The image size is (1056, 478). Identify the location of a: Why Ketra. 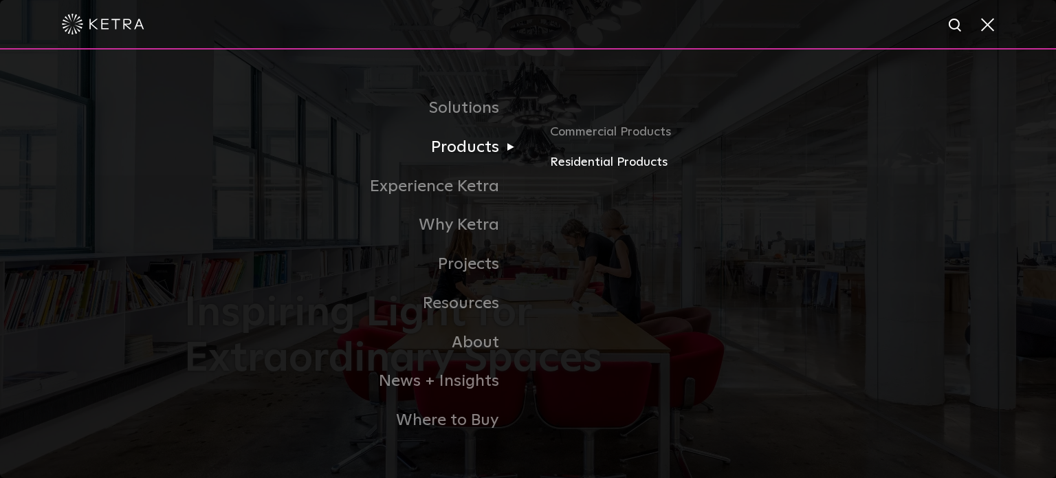
(356, 225).